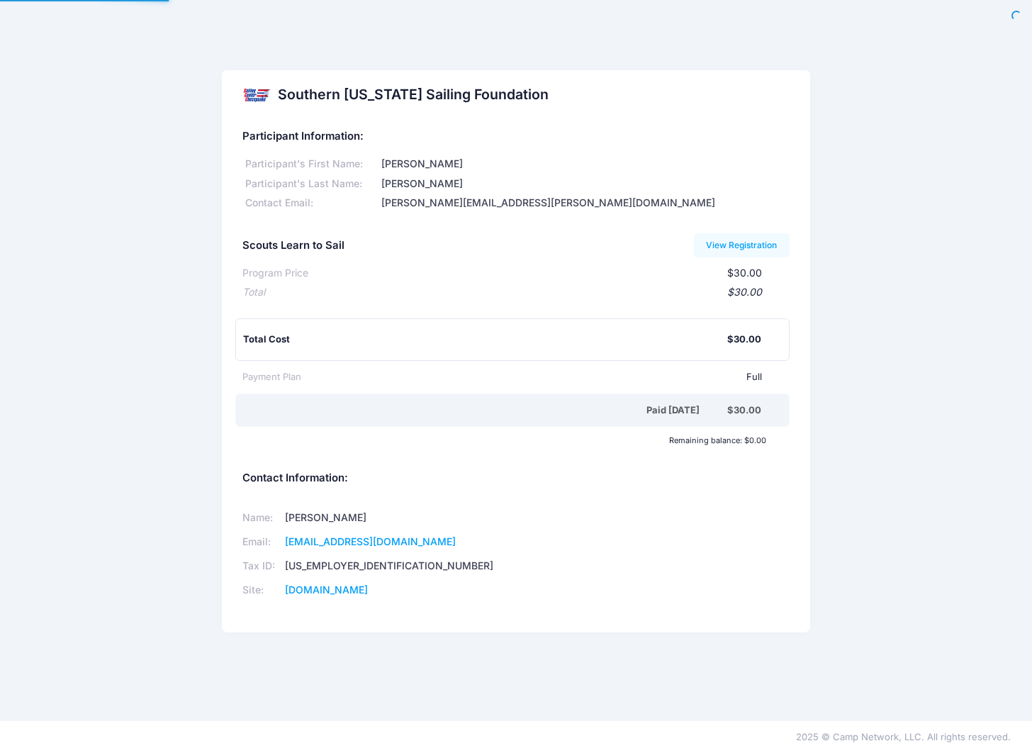 Image resolution: width=1032 pixels, height=753 pixels. What do you see at coordinates (903, 737) in the screenshot?
I see `span: 2025 © Camp Network, LLC. All rights reserved.` at bounding box center [903, 737].